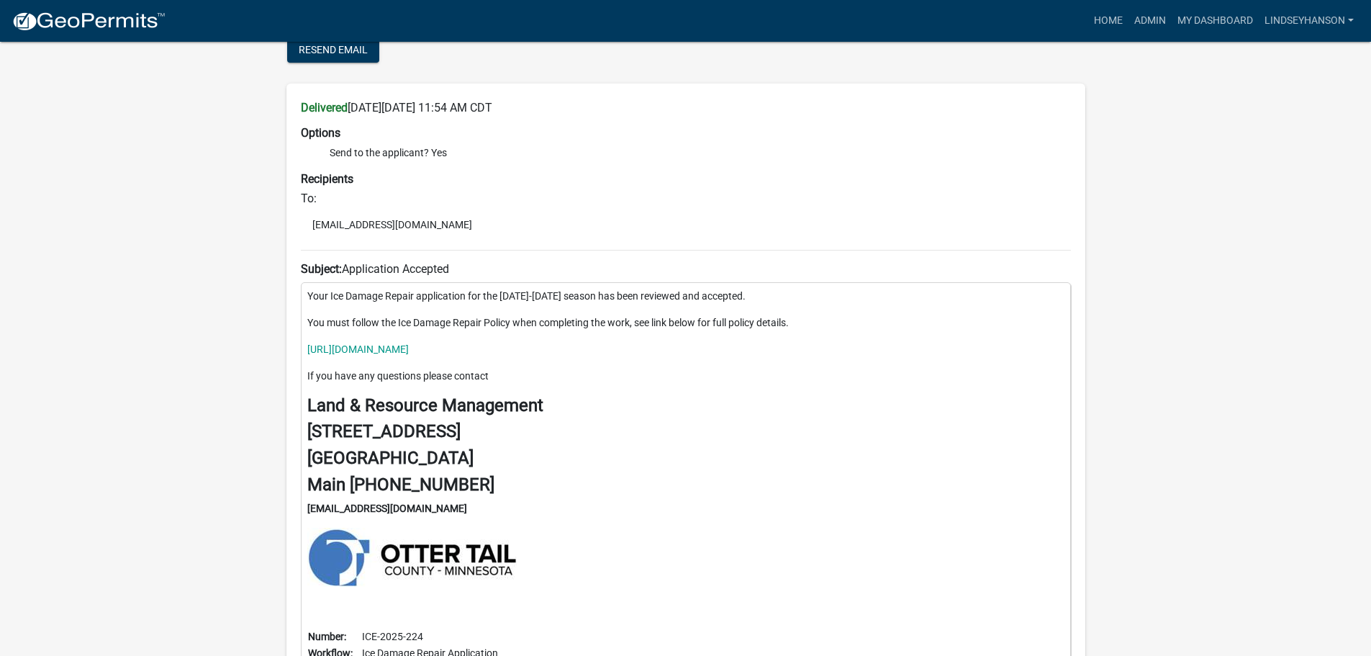 The image size is (1371, 656). Describe the element at coordinates (425, 405) in the screenshot. I see `strong: Land & Resource Management` at that location.